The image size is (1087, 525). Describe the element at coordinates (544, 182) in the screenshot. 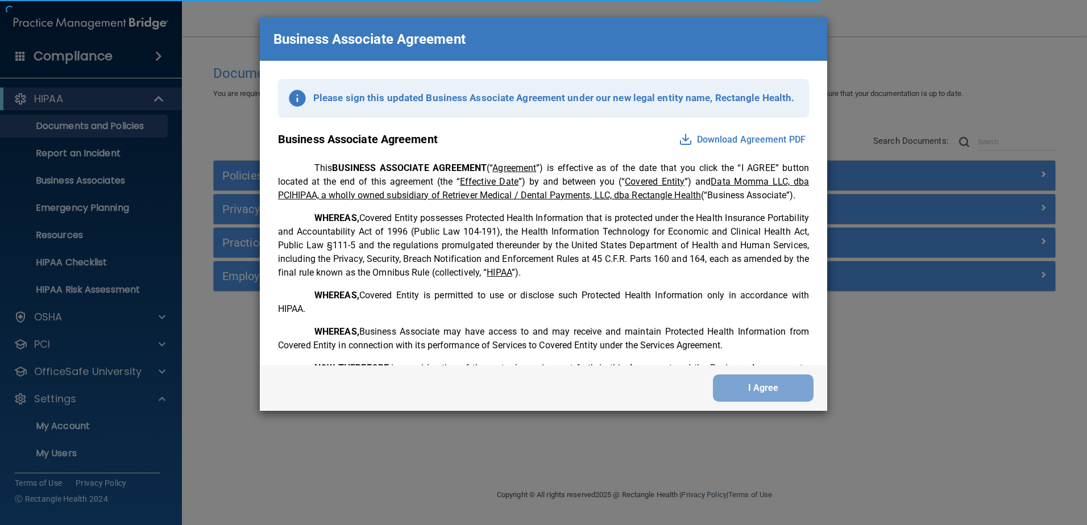

I see `p: This (“ ”) is effective as of the date that you click the “I AGREE” button located at the end of ...` at that location.